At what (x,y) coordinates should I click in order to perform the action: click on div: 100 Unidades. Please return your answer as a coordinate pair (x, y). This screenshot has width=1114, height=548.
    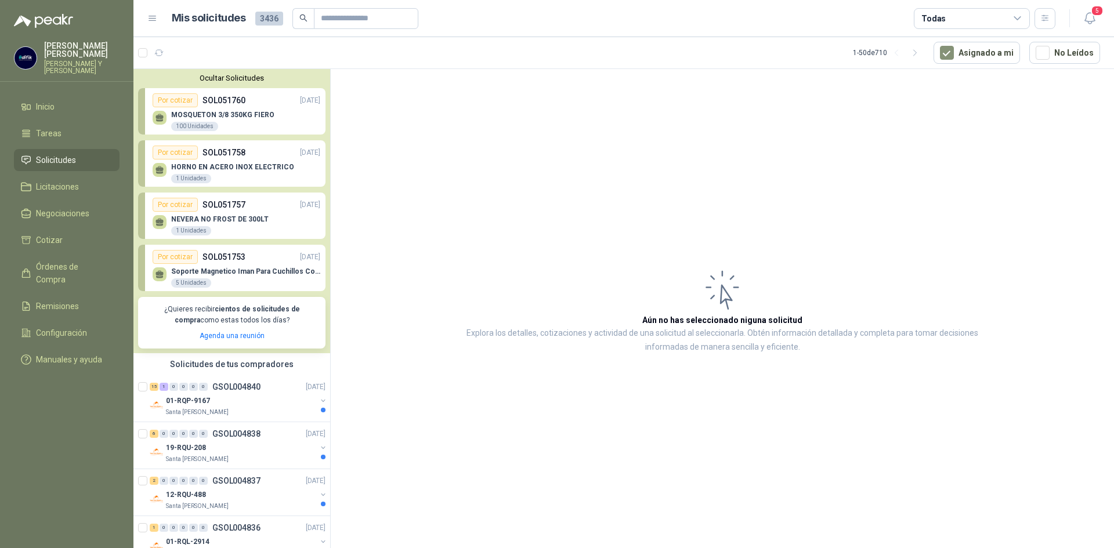
    Looking at the image, I should click on (194, 127).